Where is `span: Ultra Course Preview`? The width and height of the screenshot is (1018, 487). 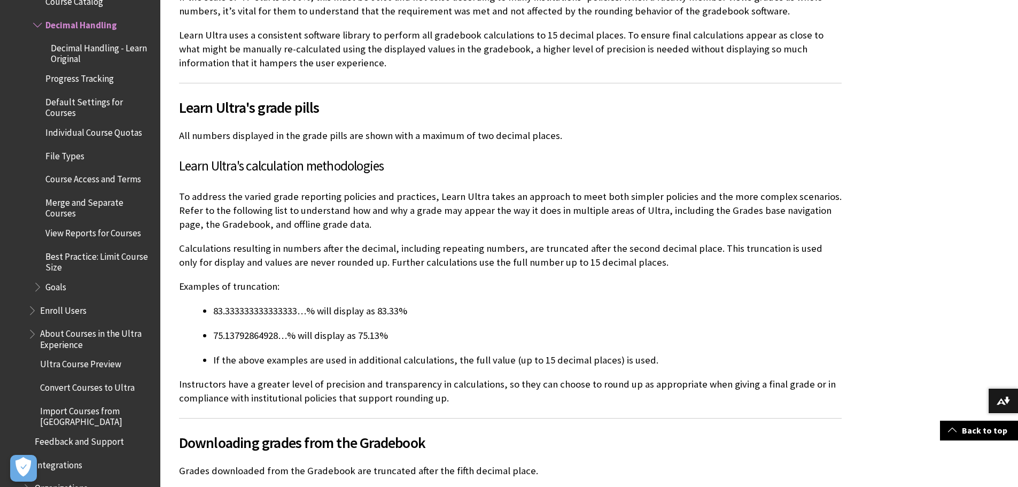 span: Ultra Course Preview is located at coordinates (81, 362).